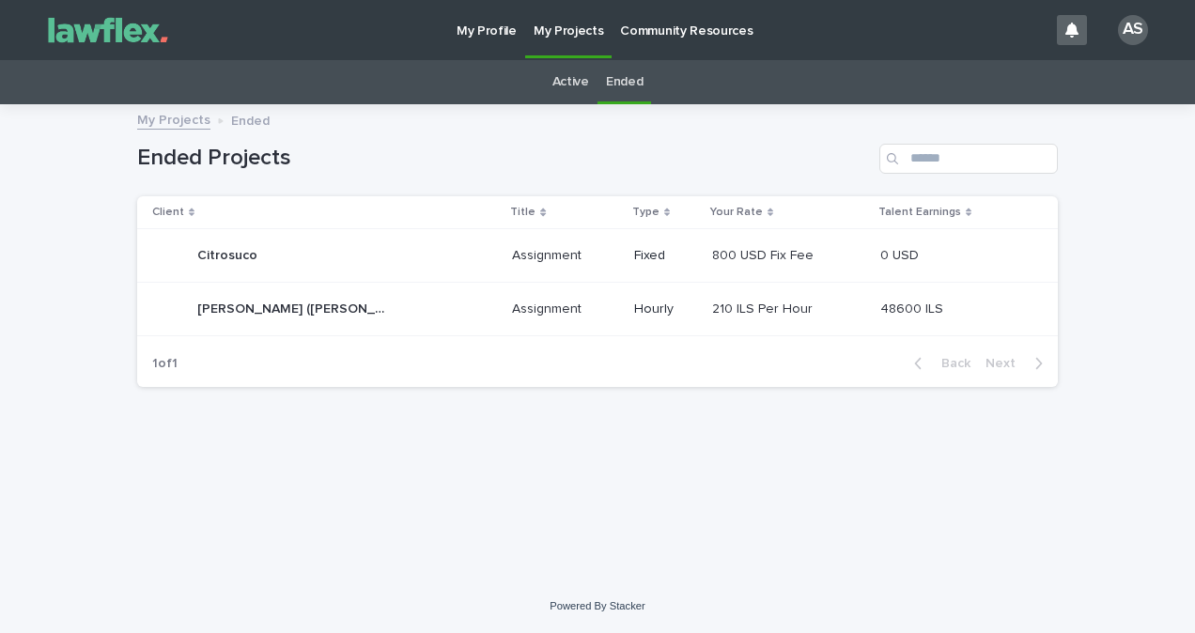  What do you see at coordinates (938, 363) in the screenshot?
I see `button: Back` at bounding box center [938, 363].